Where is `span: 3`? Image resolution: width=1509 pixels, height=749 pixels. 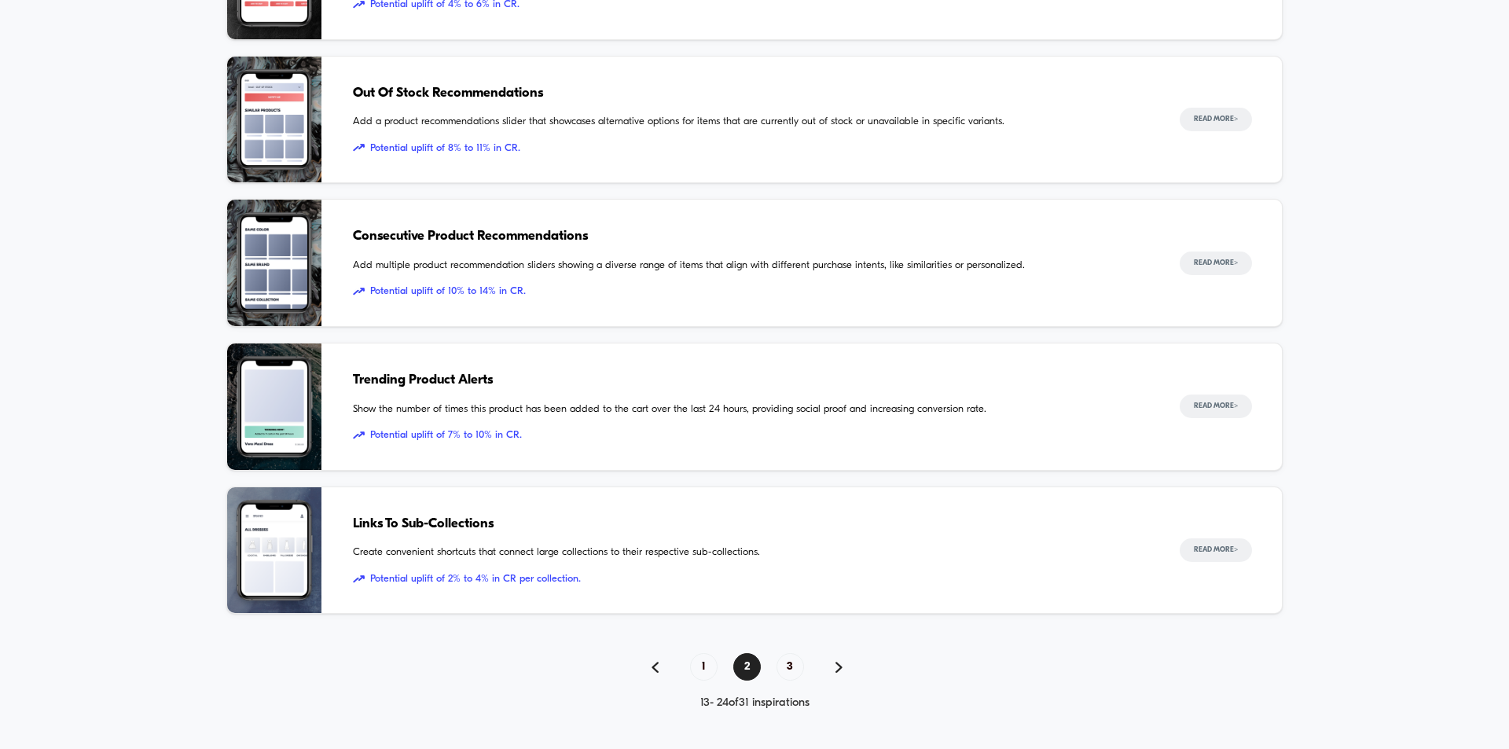
span: 3 is located at coordinates (790, 666).